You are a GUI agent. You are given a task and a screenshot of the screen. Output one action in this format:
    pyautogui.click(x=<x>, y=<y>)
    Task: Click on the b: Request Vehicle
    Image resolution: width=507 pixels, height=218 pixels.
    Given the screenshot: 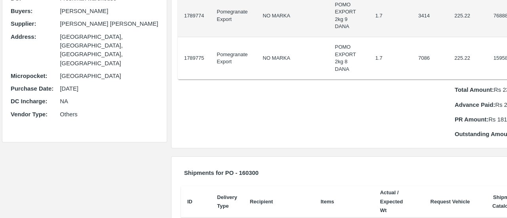 What is the action you would take?
    pyautogui.click(x=451, y=202)
    